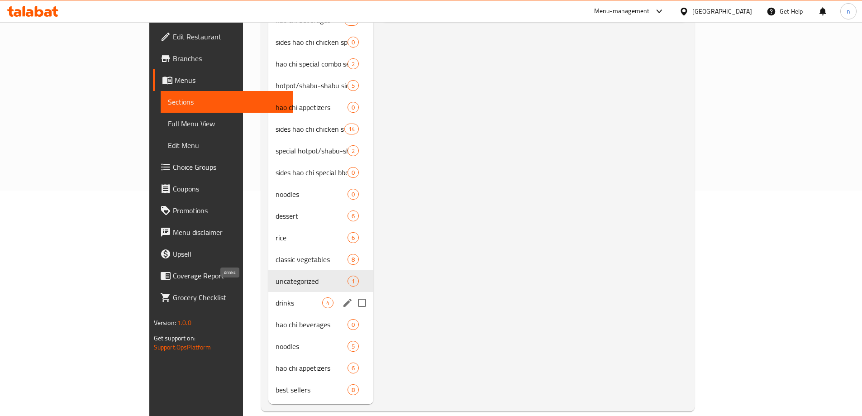  Describe the element at coordinates (321, 42) in the screenshot. I see `div: sides hao chi chicken specials0` at that location.